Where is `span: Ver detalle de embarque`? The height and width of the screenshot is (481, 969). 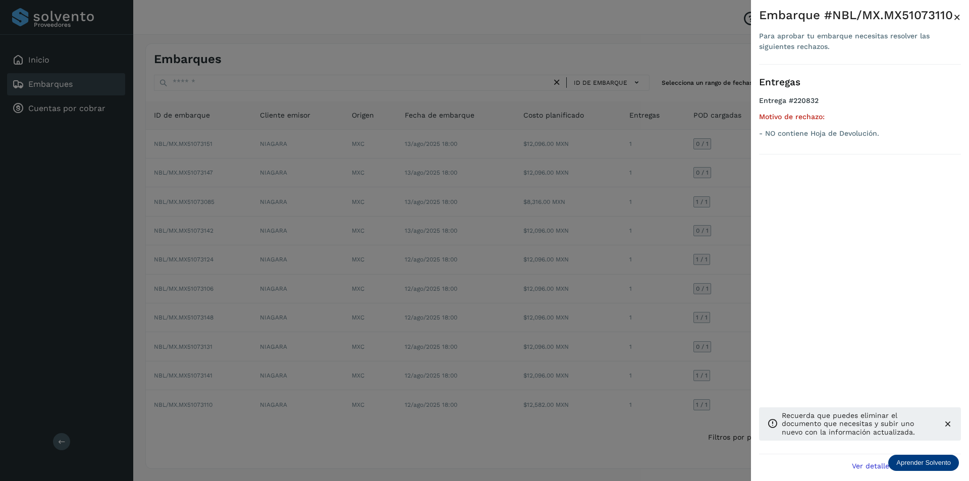 span: Ver detalle de embarque is located at coordinates (895, 466).